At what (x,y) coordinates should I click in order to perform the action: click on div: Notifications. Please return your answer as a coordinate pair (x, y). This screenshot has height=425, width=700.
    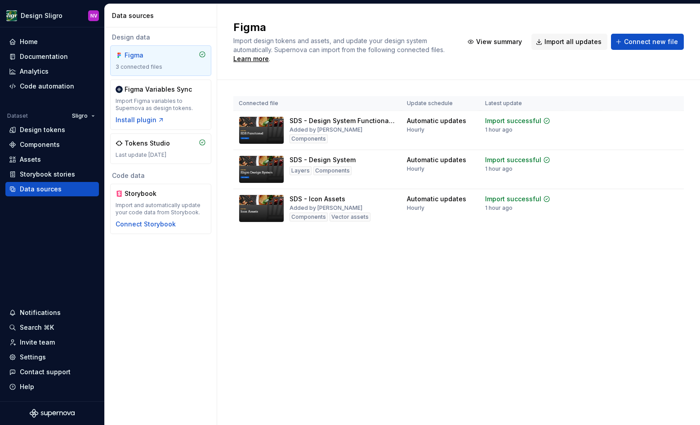
    Looking at the image, I should click on (40, 313).